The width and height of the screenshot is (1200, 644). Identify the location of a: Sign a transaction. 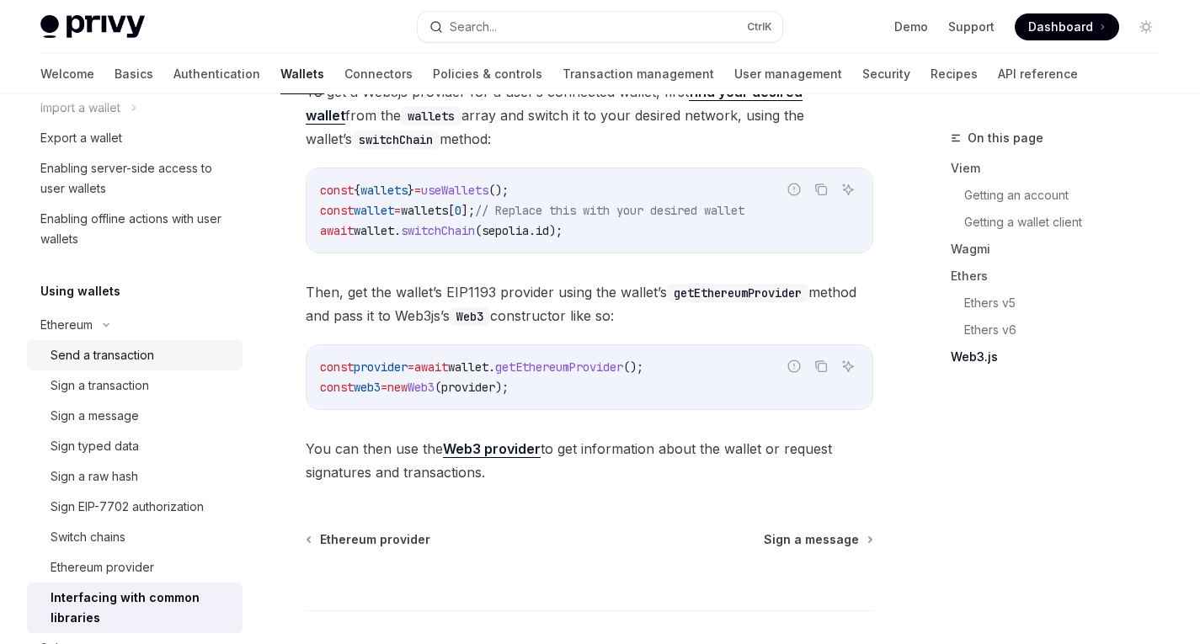
(135, 386).